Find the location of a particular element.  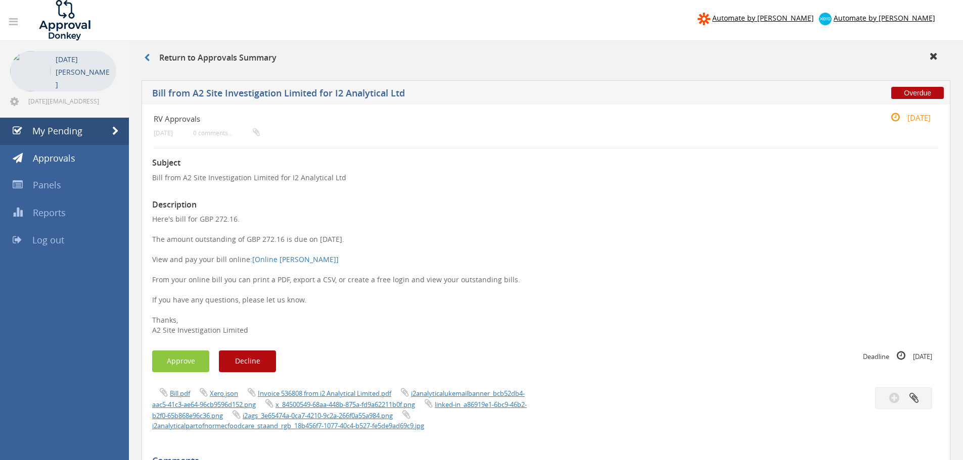

a: Bill.pdf is located at coordinates (180, 394).